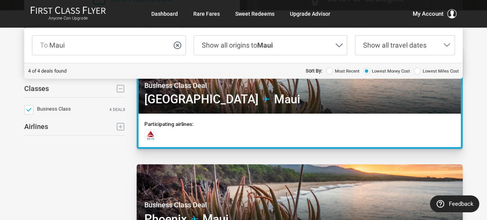 This screenshot has width=487, height=220. What do you see at coordinates (314, 71) in the screenshot?
I see `header: Sort By:` at bounding box center [314, 71].